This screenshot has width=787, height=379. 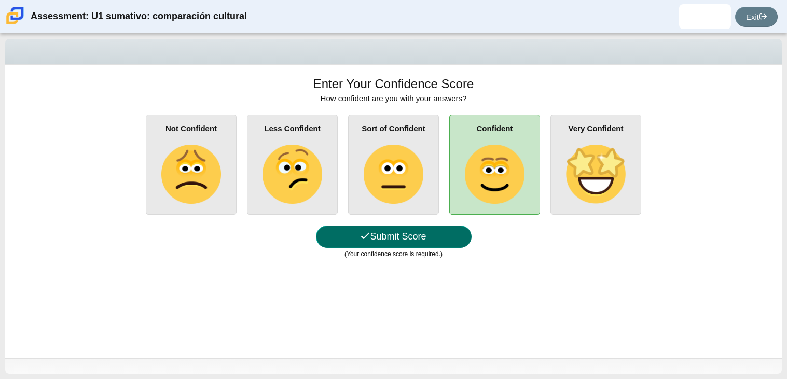 What do you see at coordinates (292, 128) in the screenshot?
I see `b: Less Confident` at bounding box center [292, 128].